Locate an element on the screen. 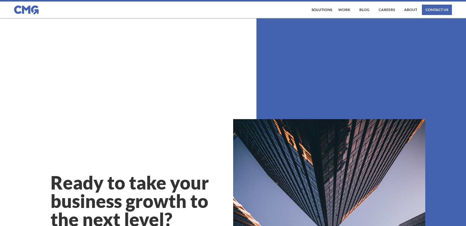 This screenshot has height=226, width=466. div: contact us is located at coordinates (437, 10).